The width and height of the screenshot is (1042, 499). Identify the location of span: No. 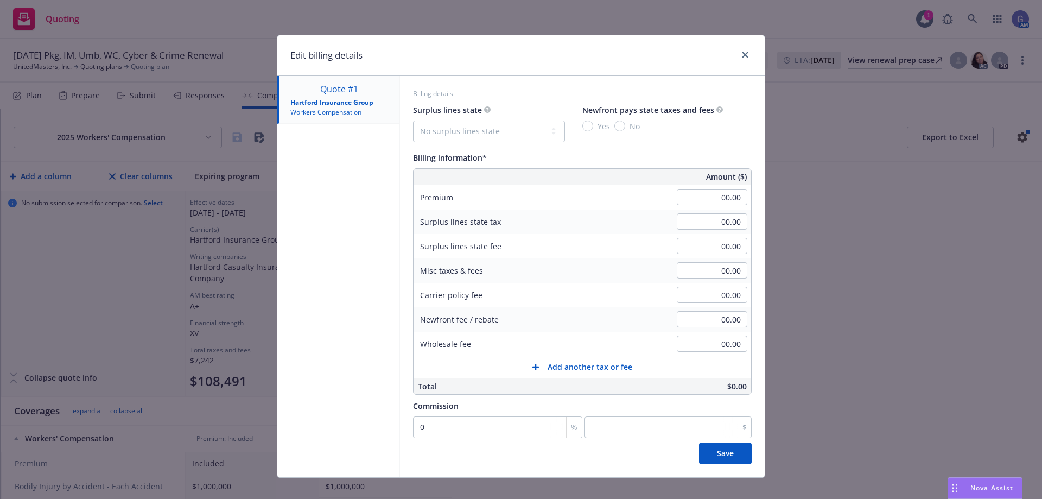
(634, 126).